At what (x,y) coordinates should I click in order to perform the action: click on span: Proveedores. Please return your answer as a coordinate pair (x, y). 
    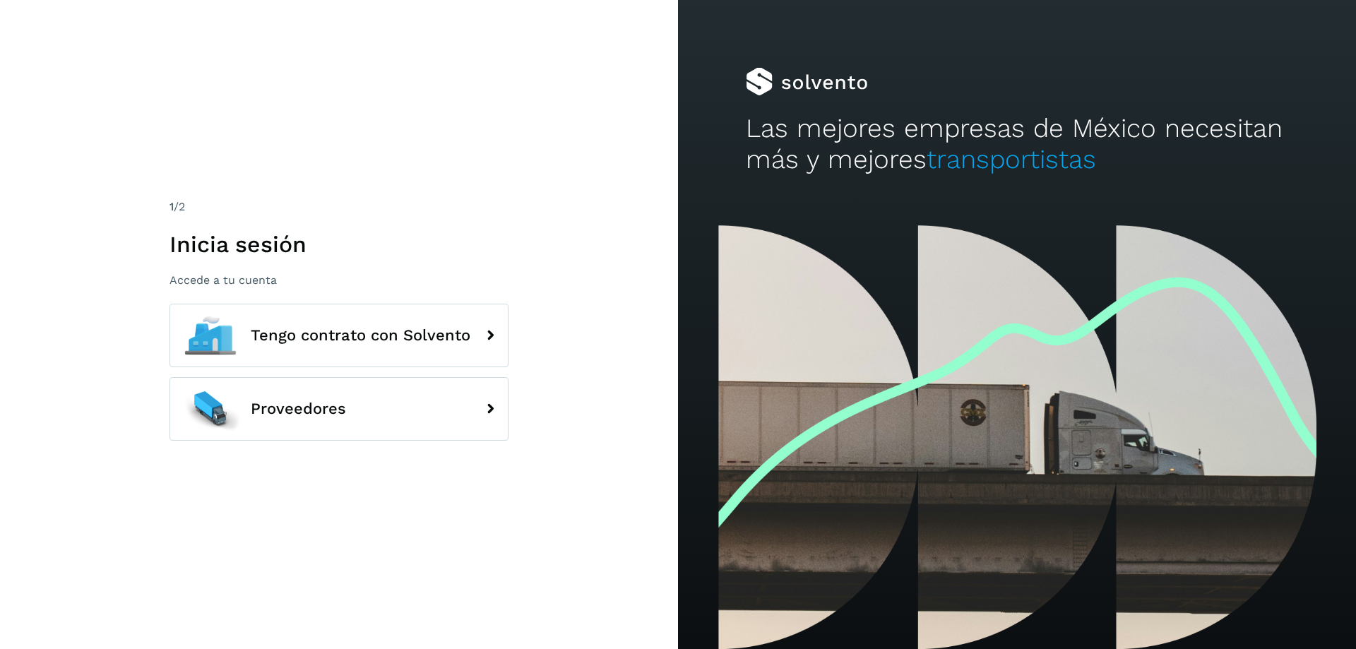
    Looking at the image, I should click on (298, 409).